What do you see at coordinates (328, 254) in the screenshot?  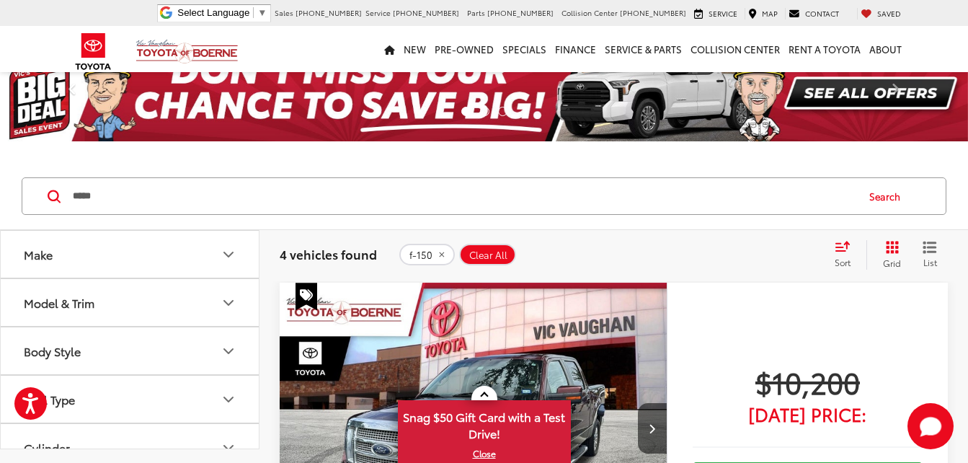 I see `span: 4 vehicles found` at bounding box center [328, 254].